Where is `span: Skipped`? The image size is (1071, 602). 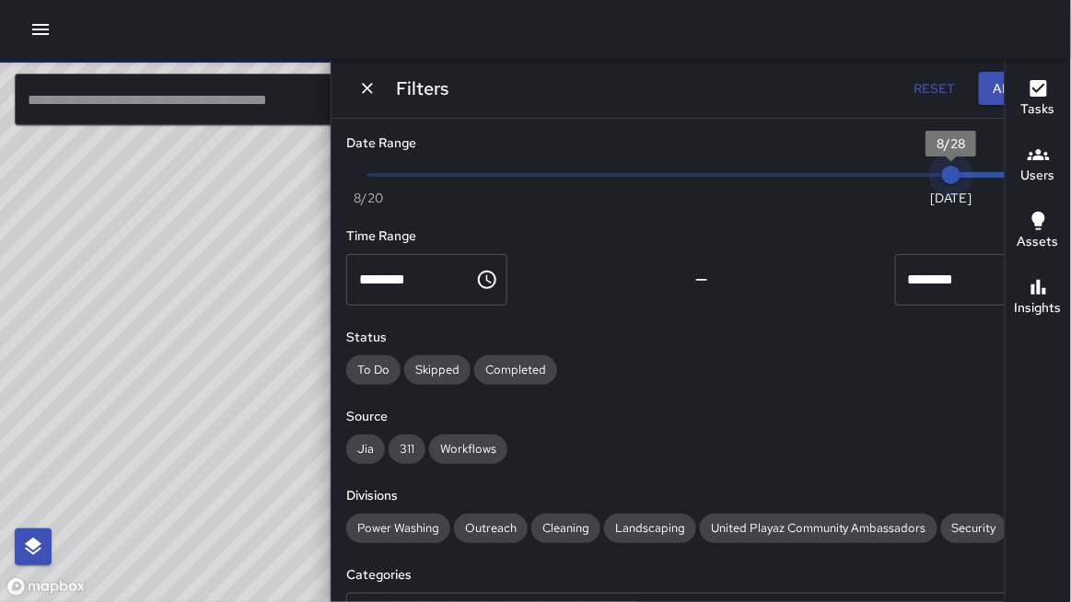
span: Skipped is located at coordinates (437, 369).